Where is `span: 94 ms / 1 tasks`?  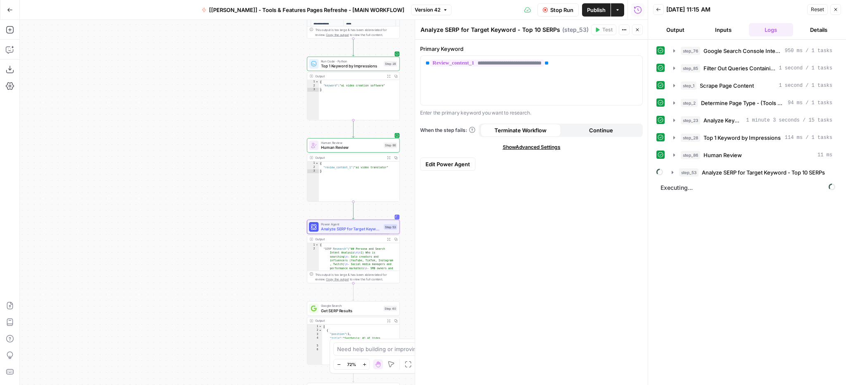
span: 94 ms / 1 tasks is located at coordinates (810, 103).